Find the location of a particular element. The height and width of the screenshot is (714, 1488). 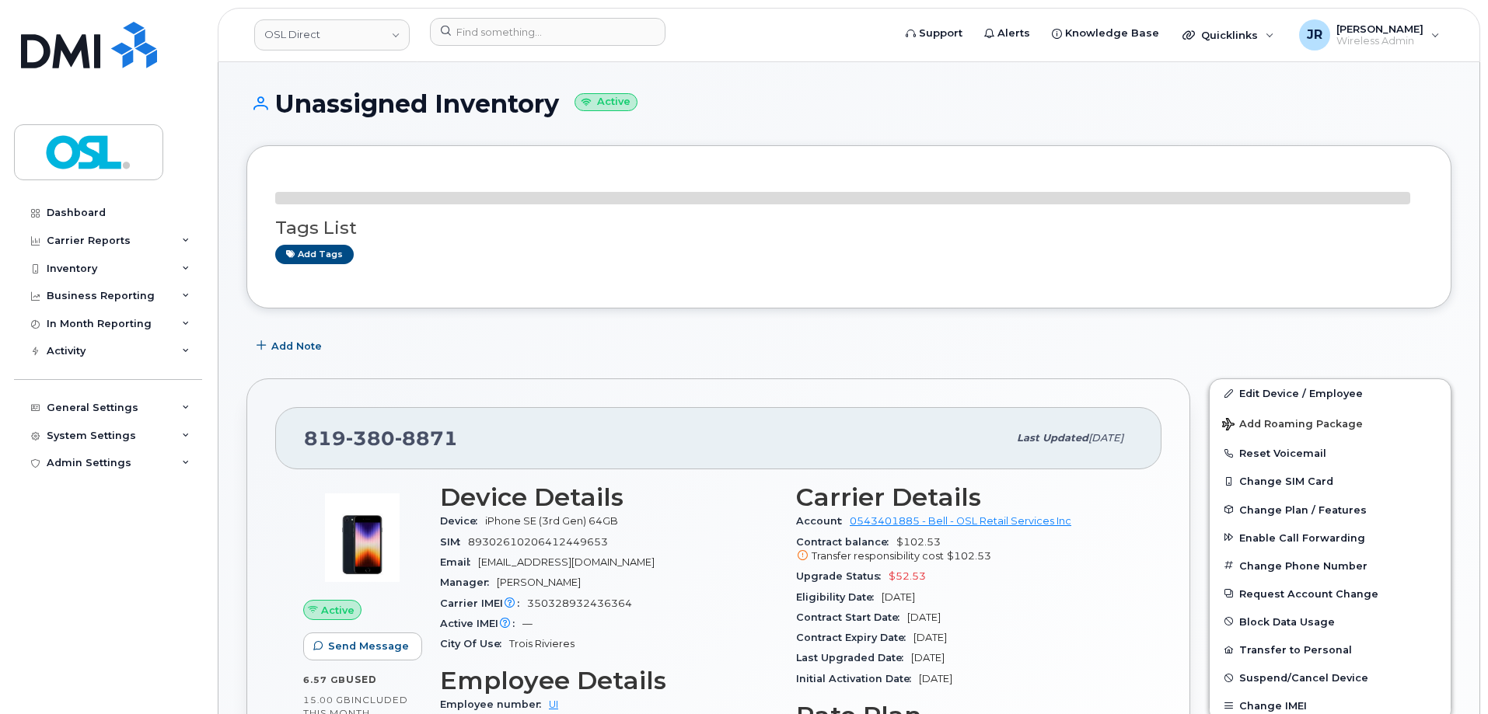

span: SIM is located at coordinates (454, 542).